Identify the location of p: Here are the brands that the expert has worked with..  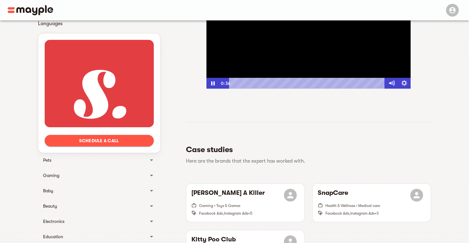
(306, 161).